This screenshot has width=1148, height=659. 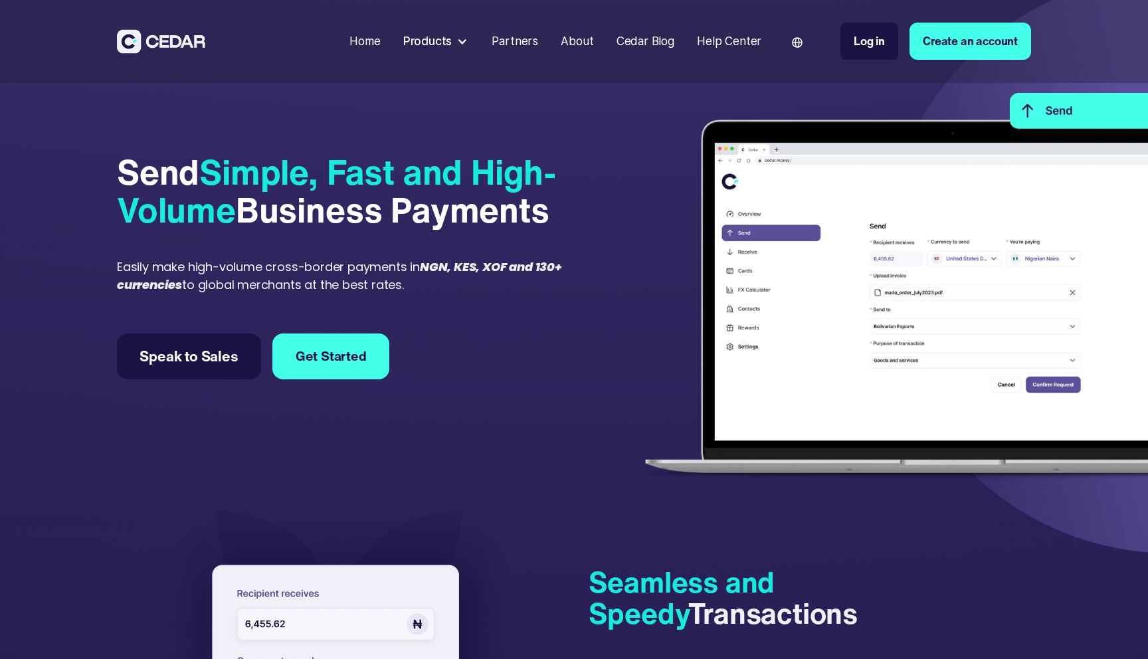 What do you see at coordinates (339, 276) in the screenshot?
I see `em: NGN, KES, XOF and 130+ currencies` at bounding box center [339, 276].